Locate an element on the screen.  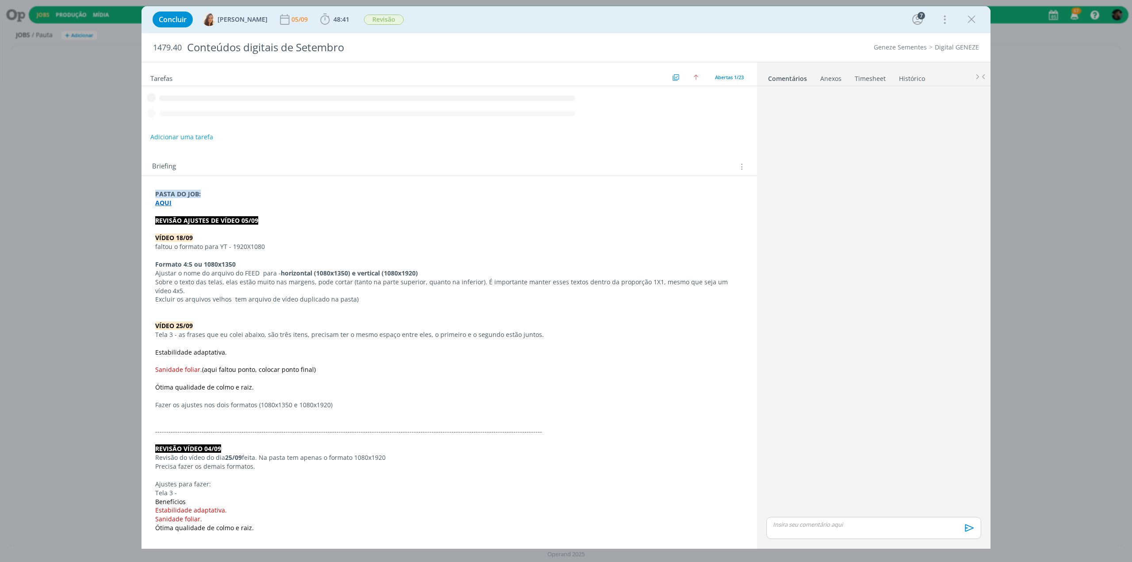
strong: PASTA DO JOB: is located at coordinates (178, 194).